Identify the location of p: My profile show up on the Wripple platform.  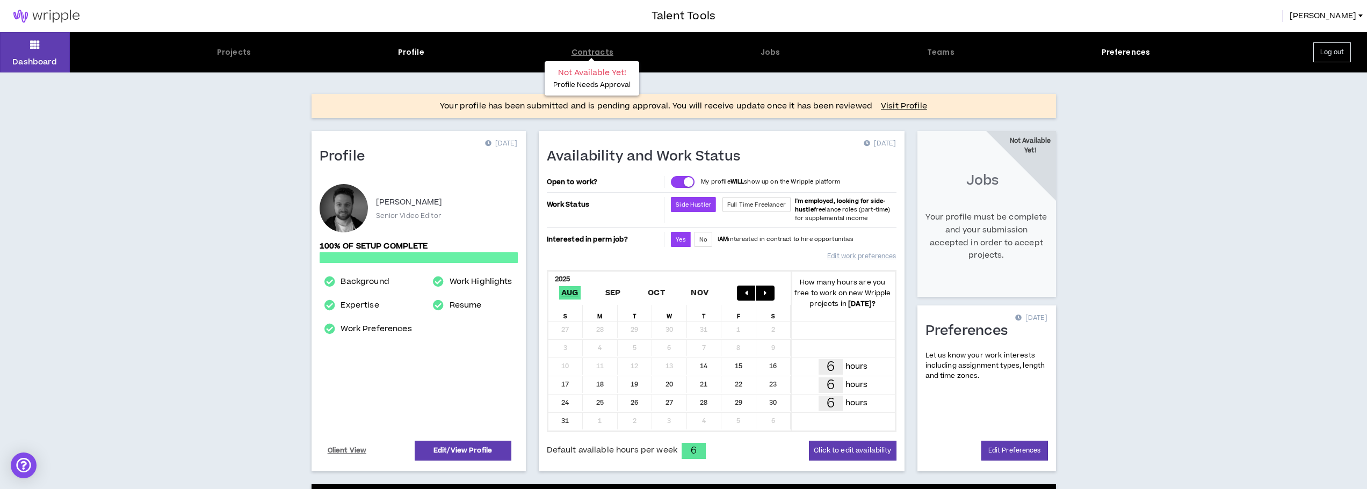
(770, 182).